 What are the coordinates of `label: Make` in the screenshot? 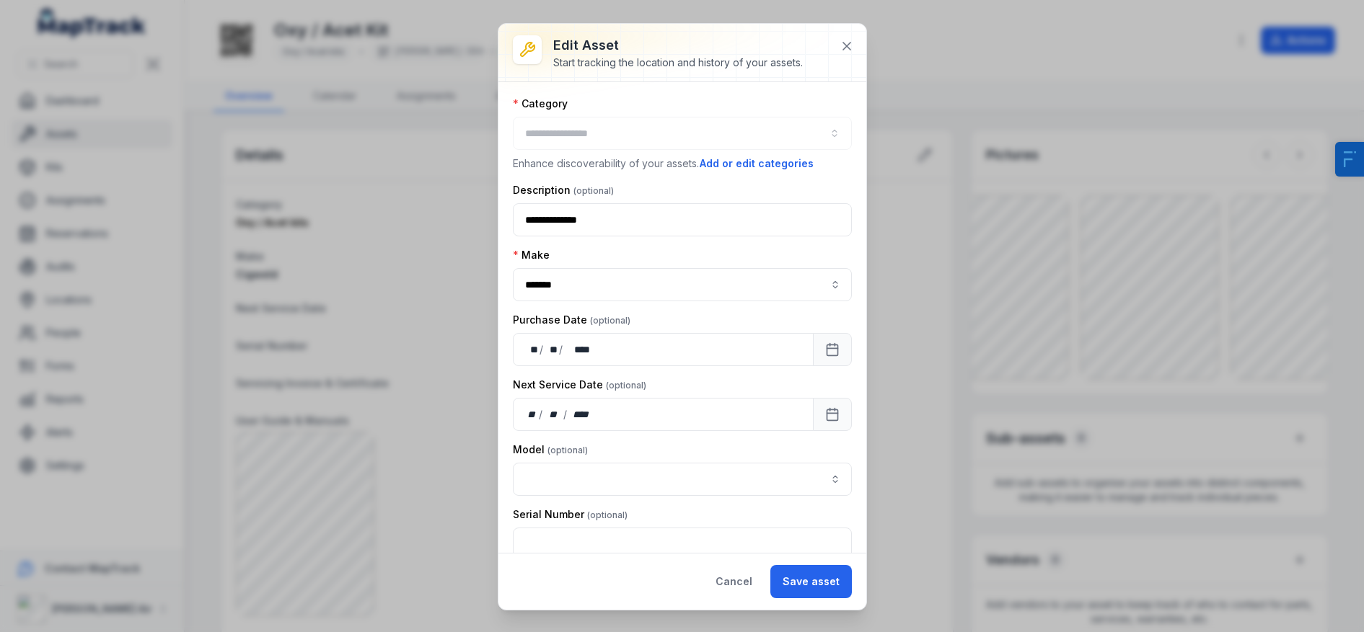 It's located at (531, 255).